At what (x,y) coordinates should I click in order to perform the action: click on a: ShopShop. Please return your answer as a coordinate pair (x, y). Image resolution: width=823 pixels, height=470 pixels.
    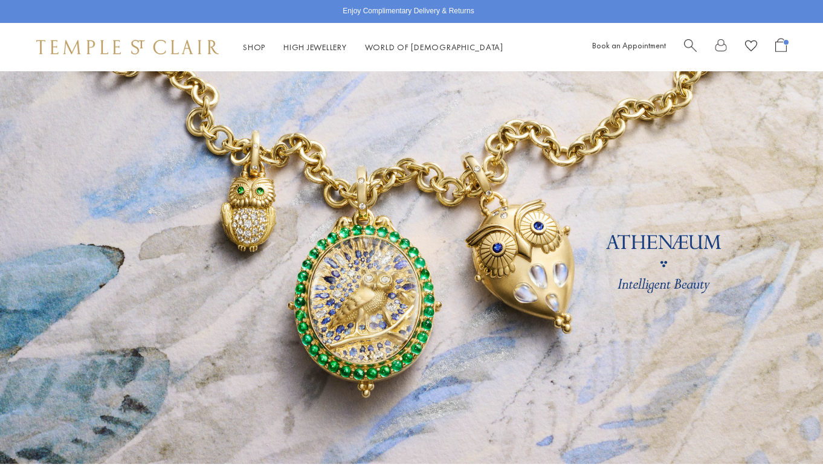
    Looking at the image, I should click on (254, 47).